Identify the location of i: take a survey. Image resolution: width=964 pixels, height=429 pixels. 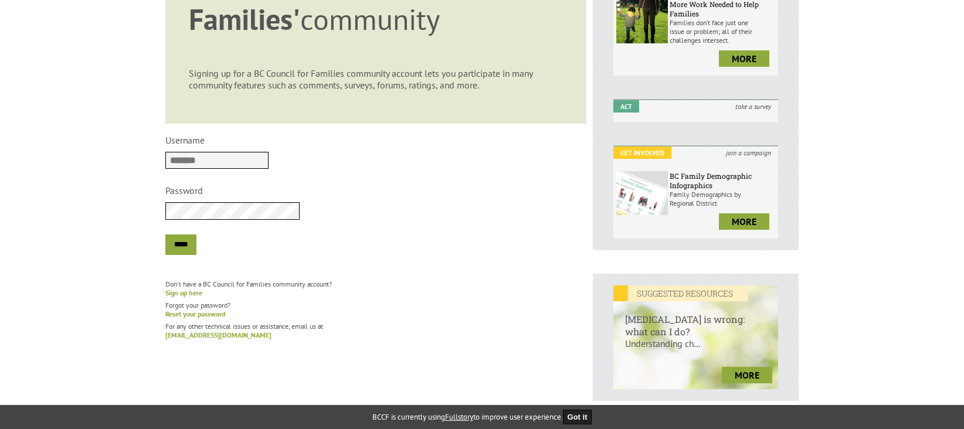
(753, 106).